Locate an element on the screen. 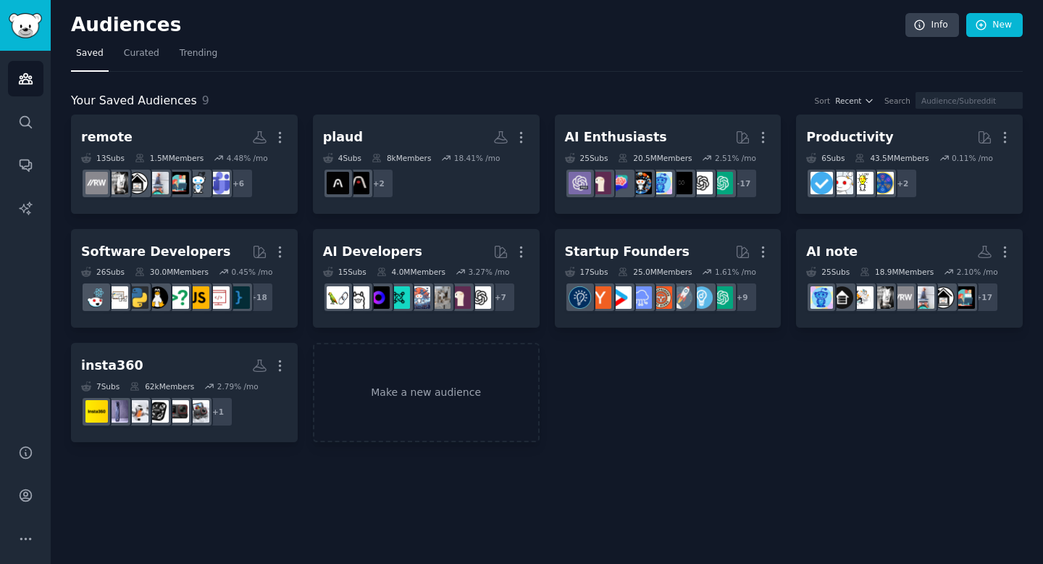  img: Entrepreneurship is located at coordinates (580, 297).